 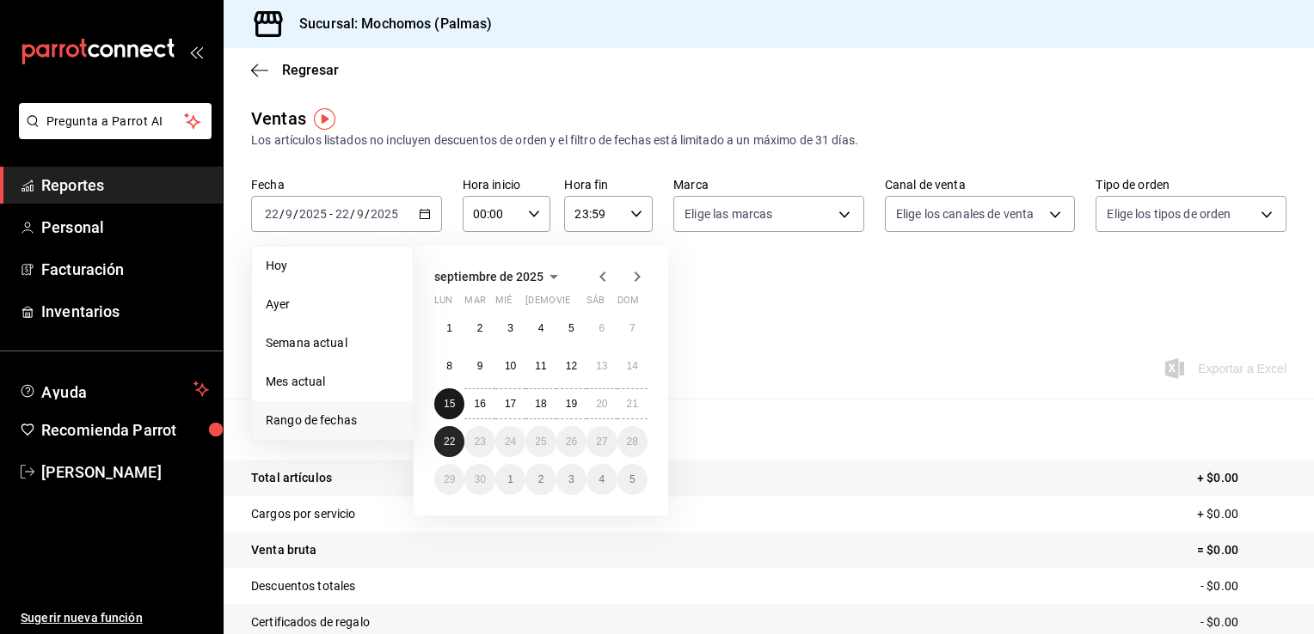 What do you see at coordinates (571, 404) in the screenshot?
I see `abbr: 19 de septiembre de 2025` at bounding box center [571, 404].